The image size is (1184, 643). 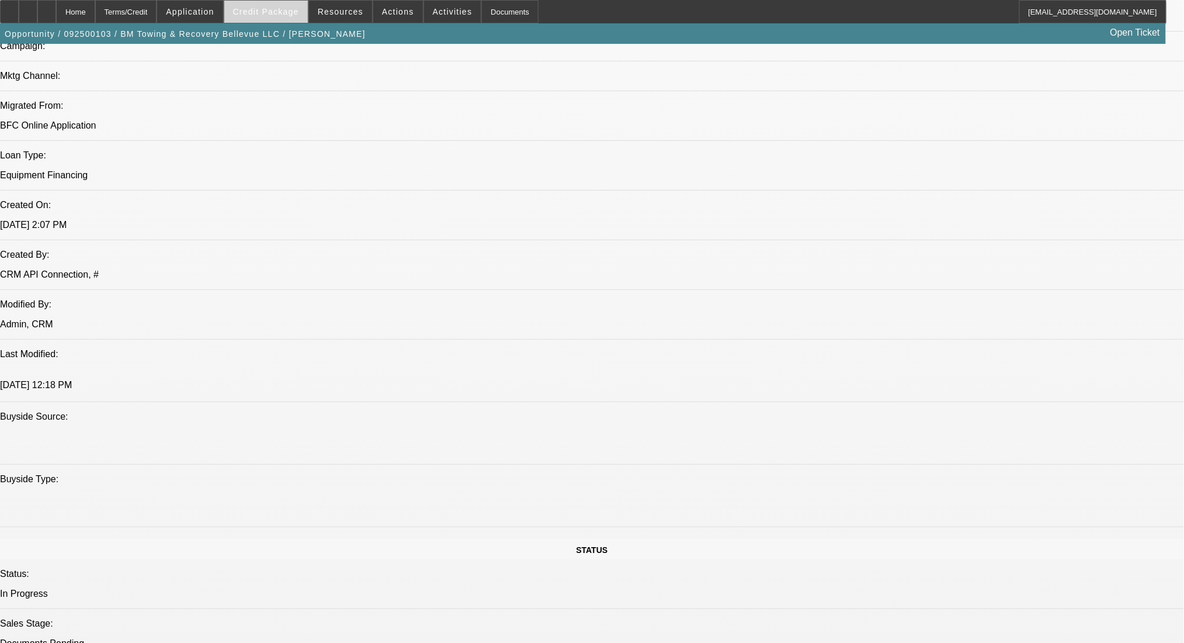 I want to click on span: Resources, so click(x=341, y=12).